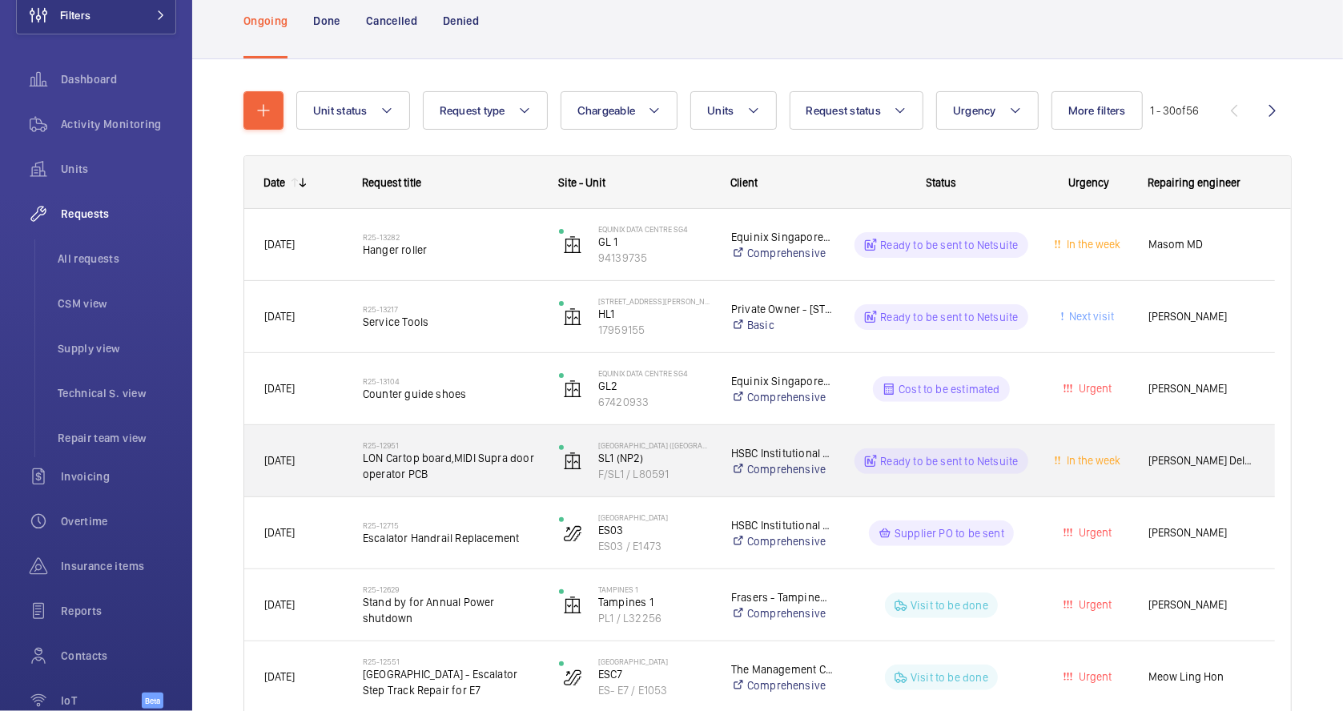 Image resolution: width=1343 pixels, height=711 pixels. What do you see at coordinates (101, 701) in the screenshot?
I see `span: IoT` at bounding box center [101, 701].